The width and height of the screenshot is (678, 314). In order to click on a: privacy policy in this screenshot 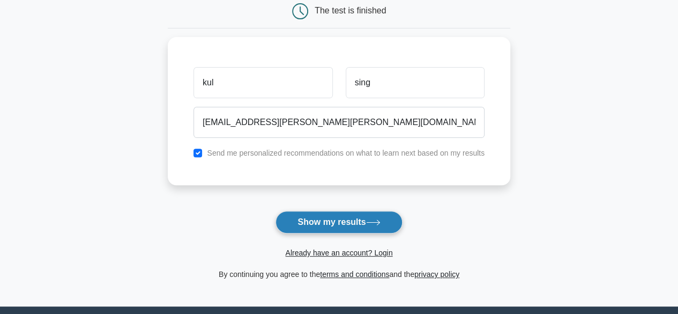, I will do `click(437, 274)`.